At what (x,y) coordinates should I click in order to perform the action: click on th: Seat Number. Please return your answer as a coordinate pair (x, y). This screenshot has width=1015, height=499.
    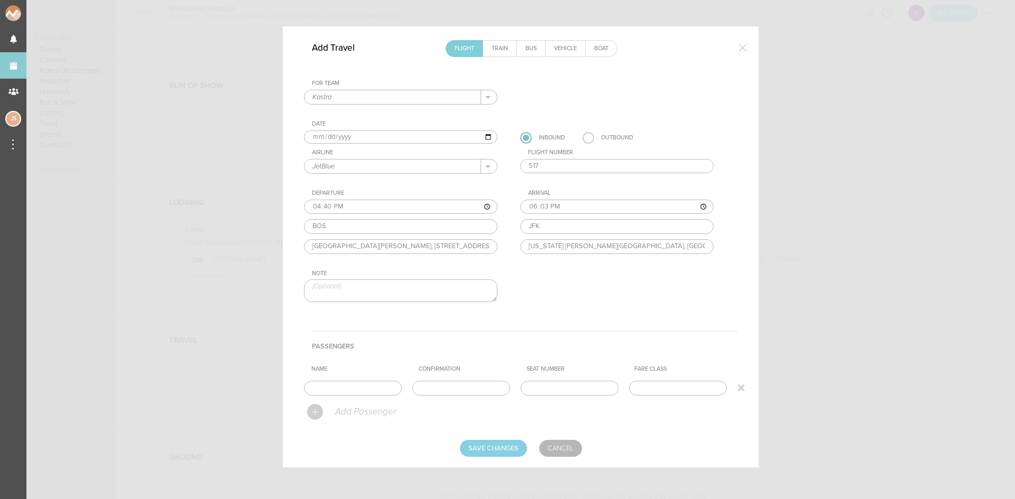
    Looking at the image, I should click on (575, 369).